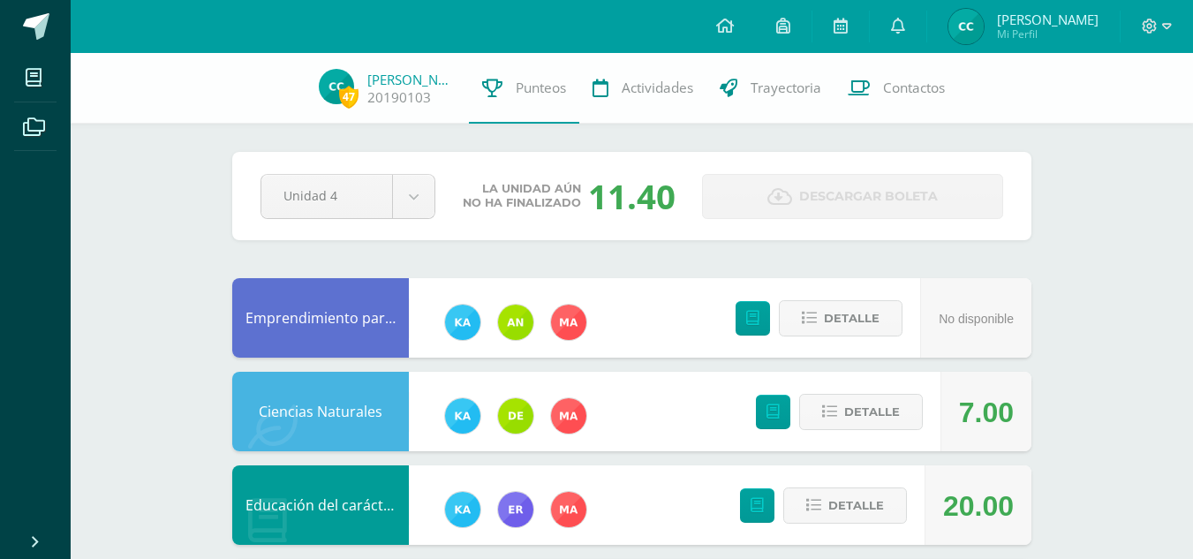 This screenshot has height=559, width=1193. What do you see at coordinates (770, 88) in the screenshot?
I see `a: Trayectoria` at bounding box center [770, 88].